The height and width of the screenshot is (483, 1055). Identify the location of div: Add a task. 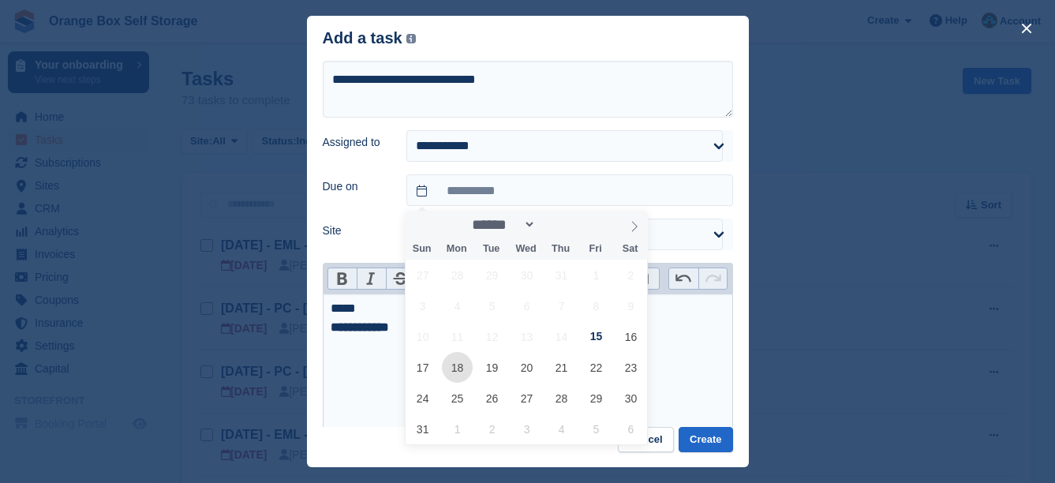
(369, 38).